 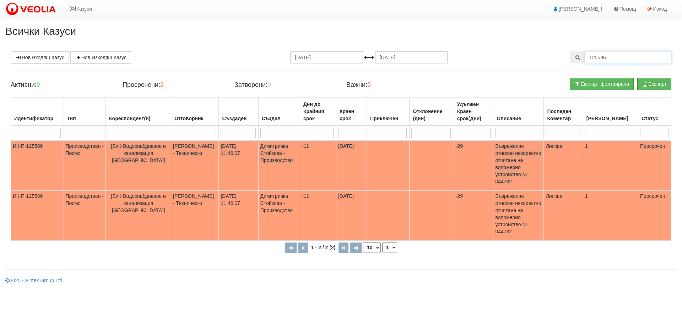 What do you see at coordinates (388, 119) in the screenshot?
I see `div: Приключен` at bounding box center [388, 119].